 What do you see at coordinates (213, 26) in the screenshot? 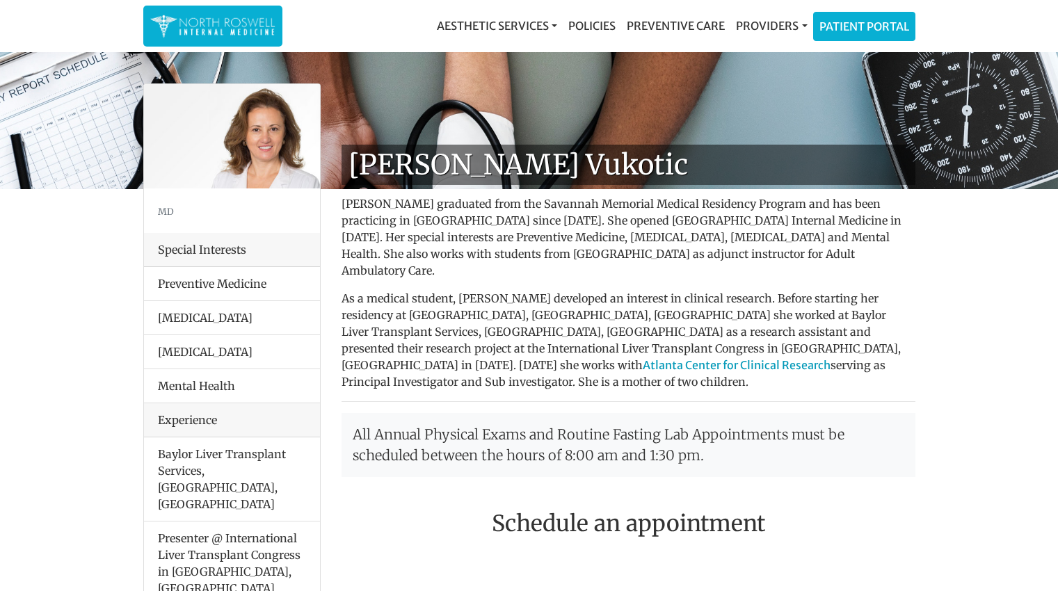
I see `img: North Roswell Internal Medicine` at bounding box center [213, 26].